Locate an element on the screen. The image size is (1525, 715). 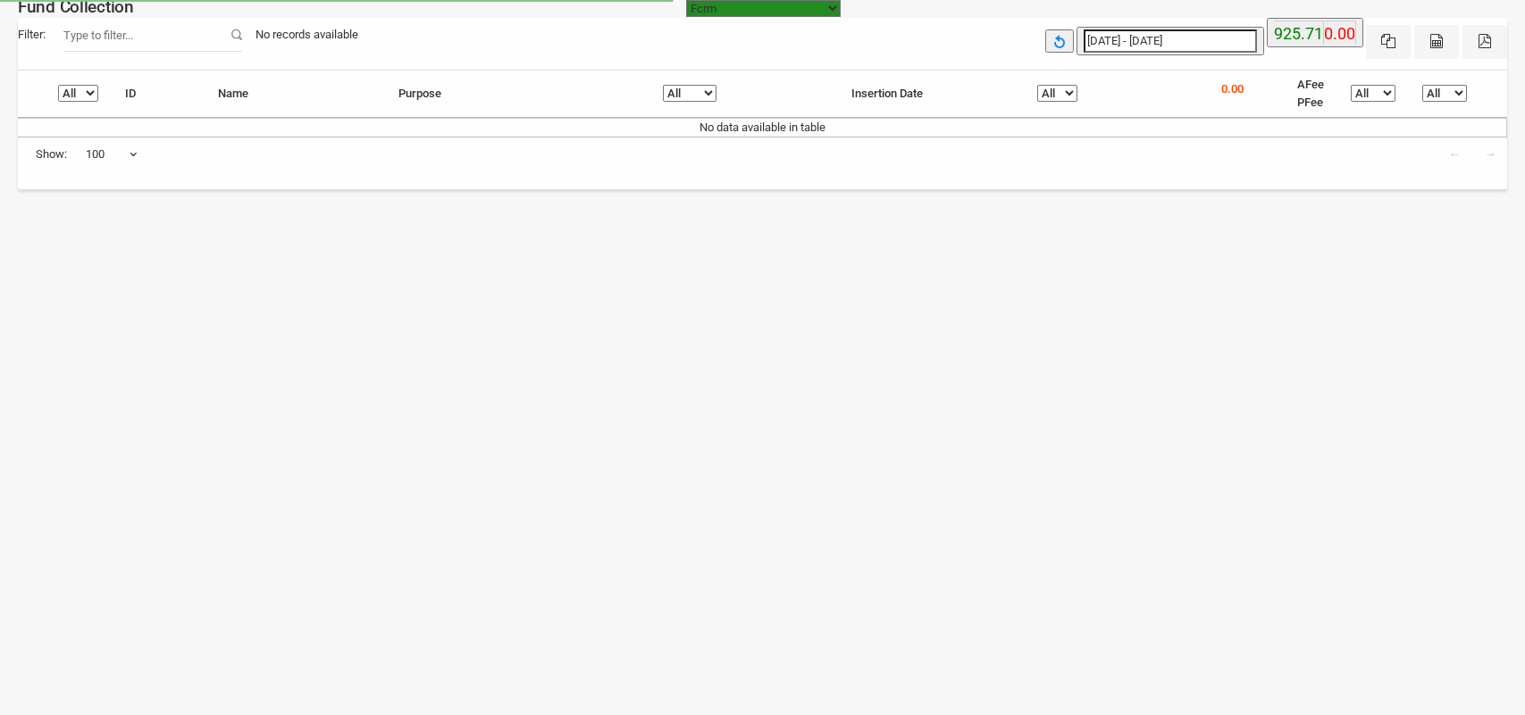
th: Purpose is located at coordinates (517, 94).